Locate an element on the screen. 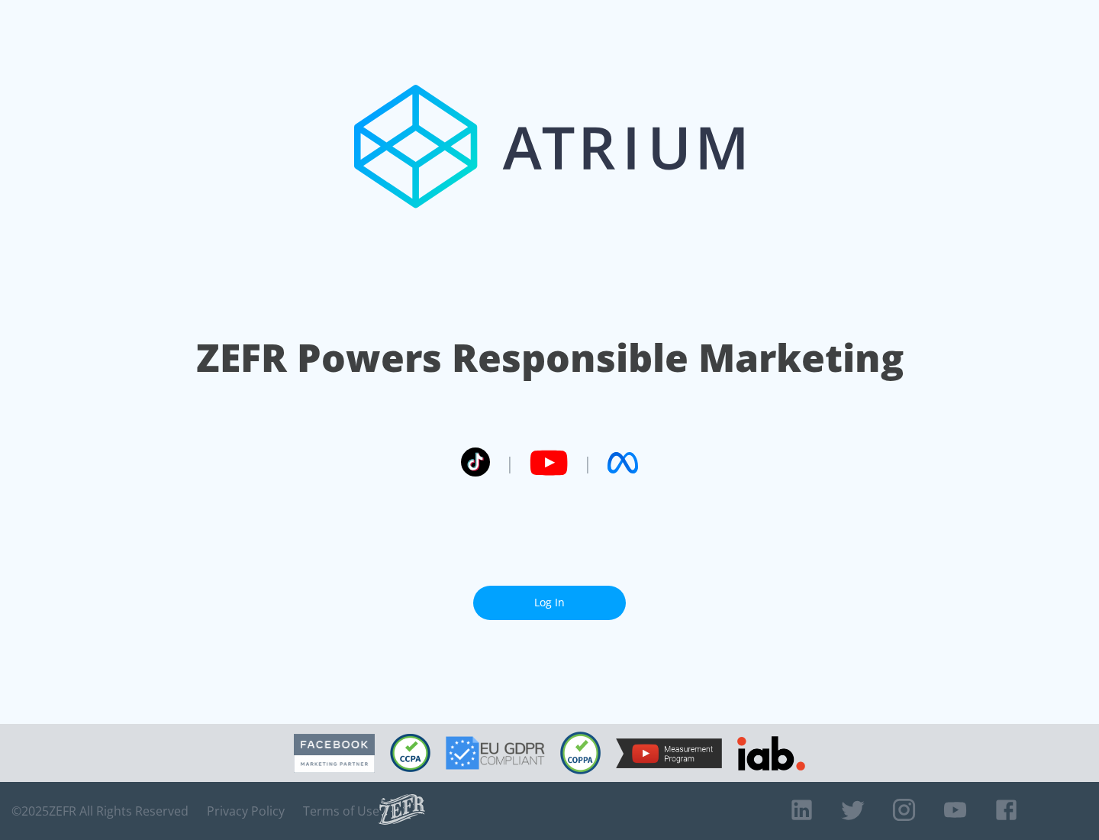 The image size is (1099, 840). img: CCPA Compliant is located at coordinates (410, 753).